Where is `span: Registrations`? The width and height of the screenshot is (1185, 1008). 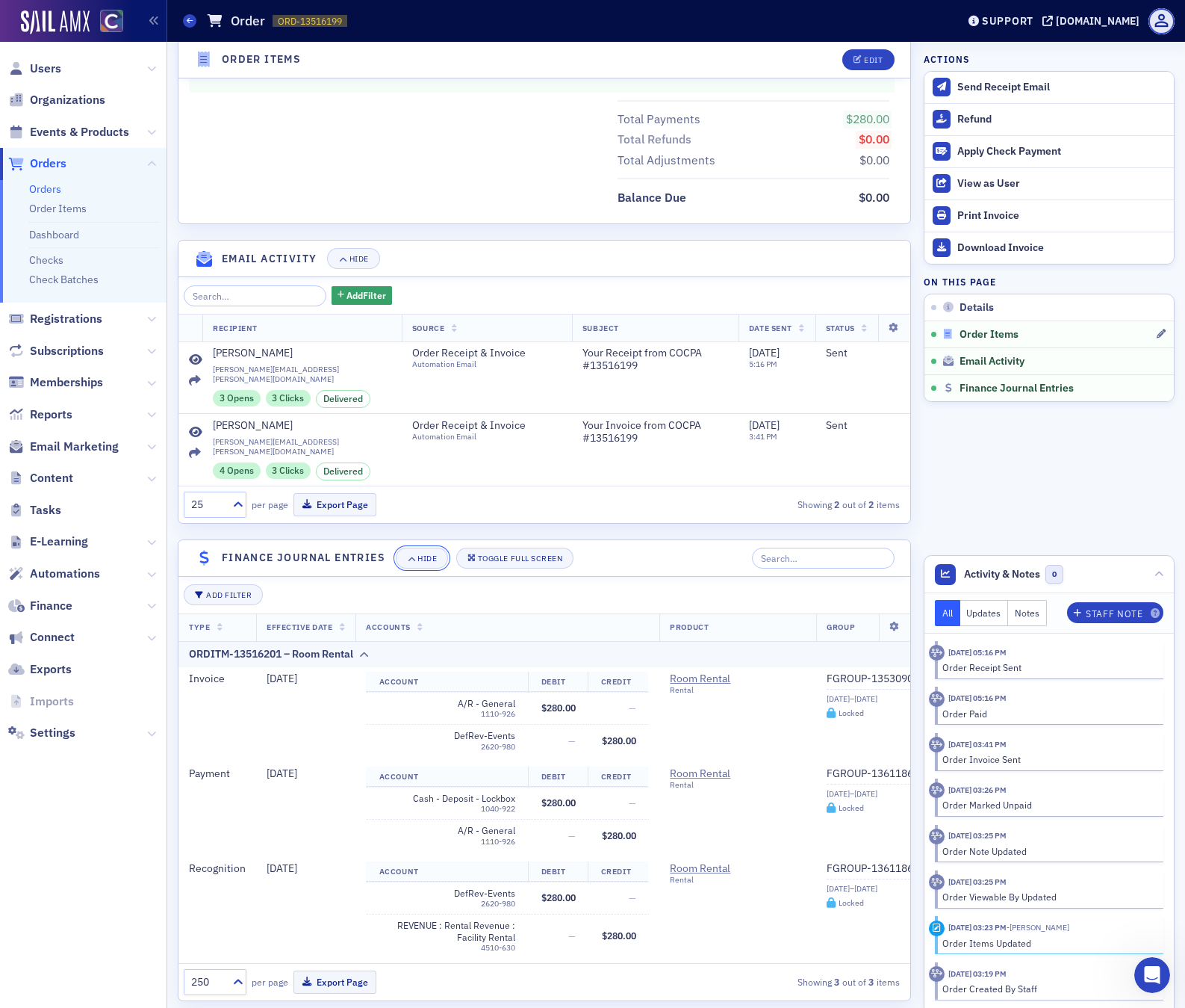 span: Registrations is located at coordinates (66, 319).